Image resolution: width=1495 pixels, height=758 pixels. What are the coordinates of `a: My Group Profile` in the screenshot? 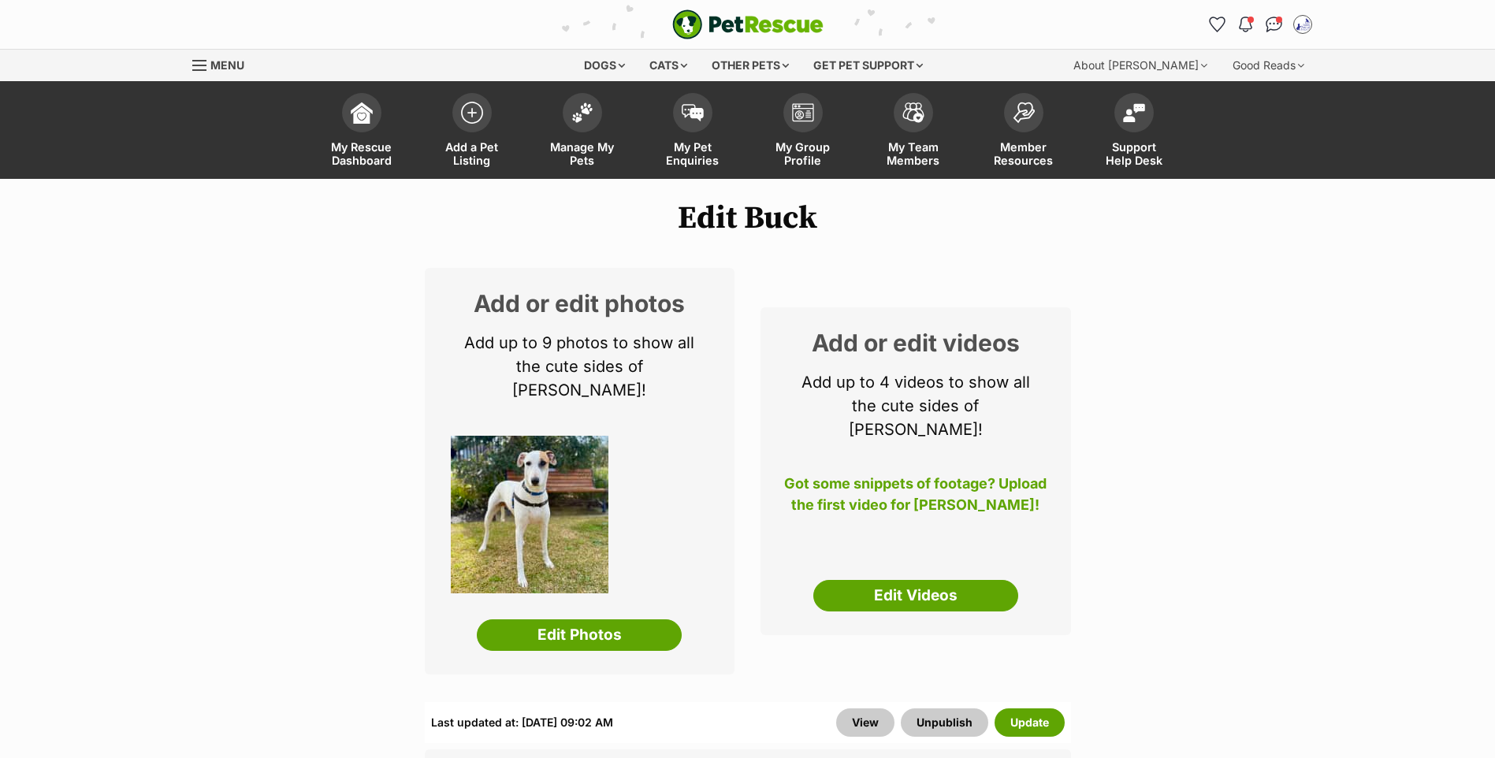 It's located at (803, 132).